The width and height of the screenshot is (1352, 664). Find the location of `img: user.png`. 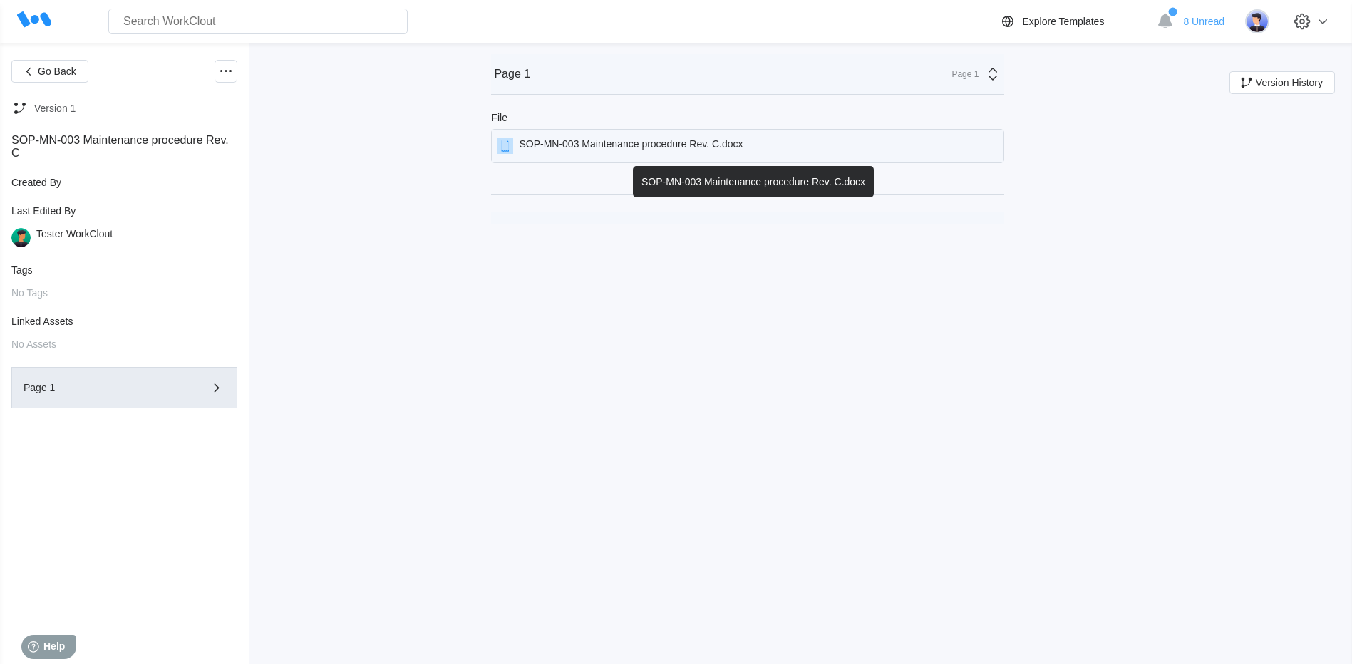

img: user.png is located at coordinates (21, 237).